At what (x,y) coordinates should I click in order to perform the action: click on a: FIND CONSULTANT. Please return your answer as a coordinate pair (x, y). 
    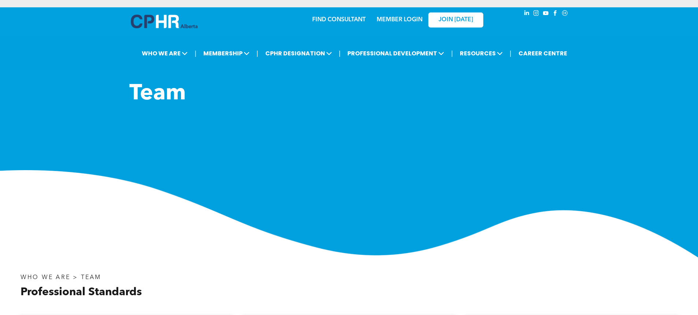
    Looking at the image, I should click on (339, 20).